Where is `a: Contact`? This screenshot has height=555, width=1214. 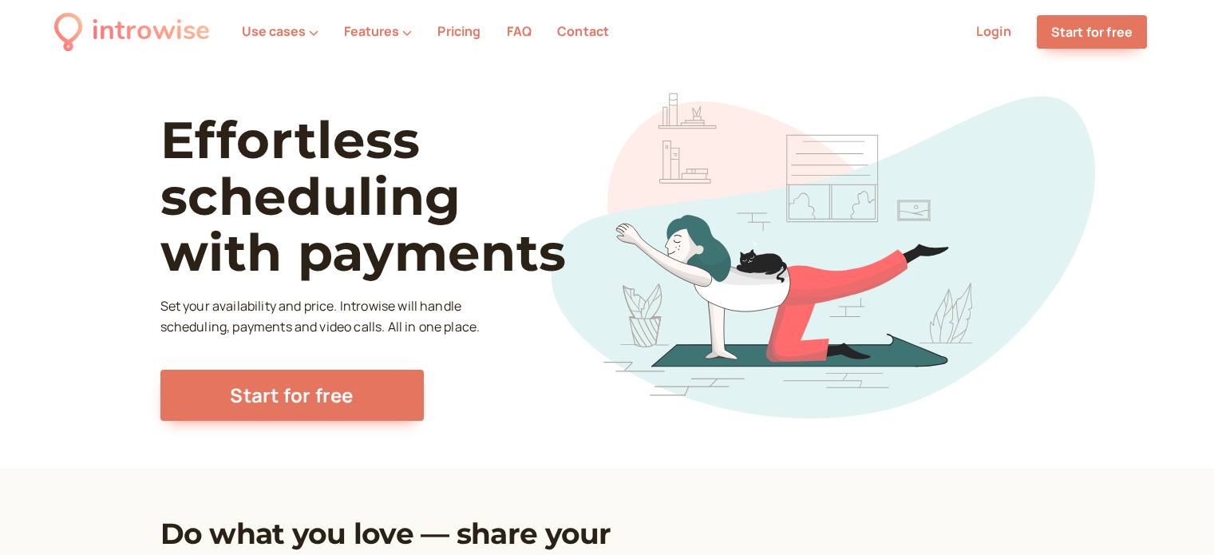
a: Contact is located at coordinates (583, 31).